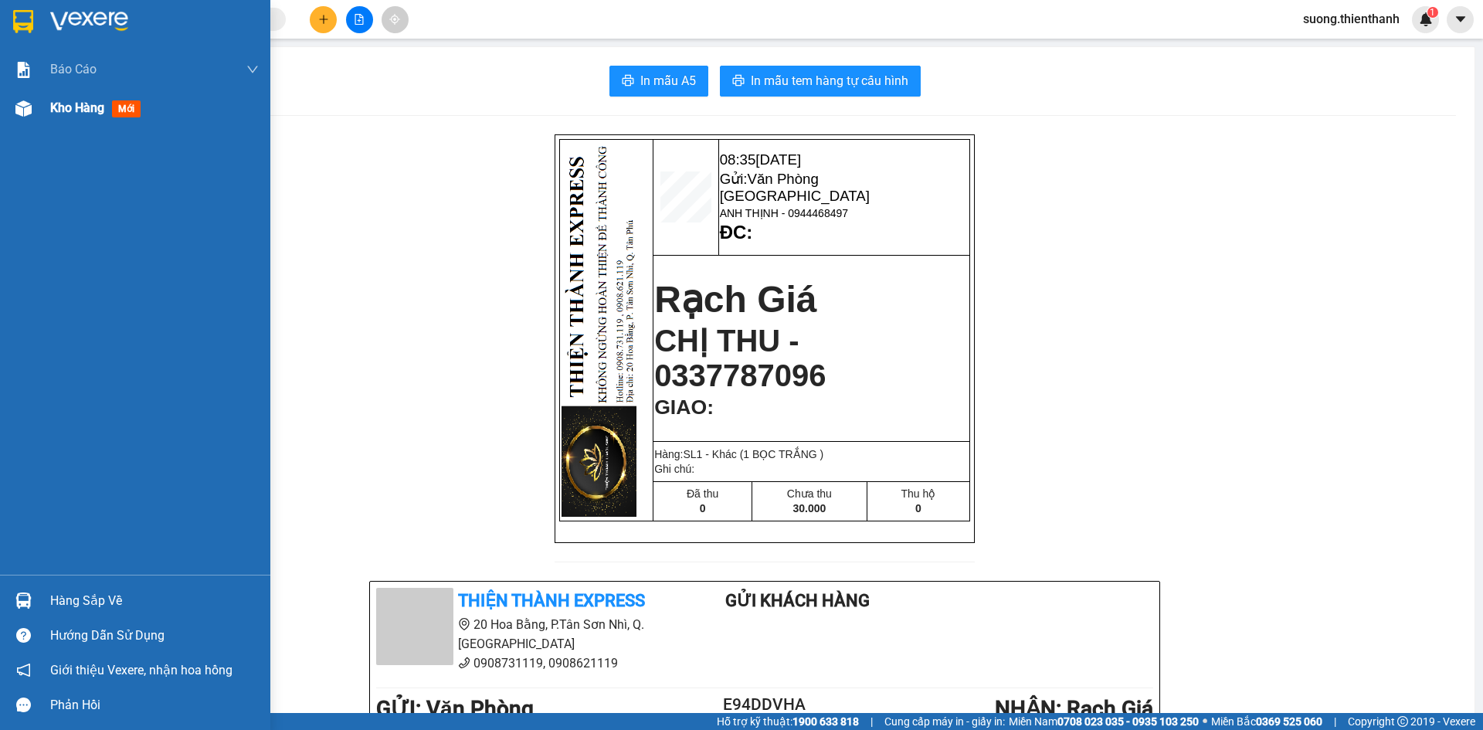  What do you see at coordinates (810, 494) in the screenshot?
I see `span: Chưa thu` at bounding box center [810, 494].